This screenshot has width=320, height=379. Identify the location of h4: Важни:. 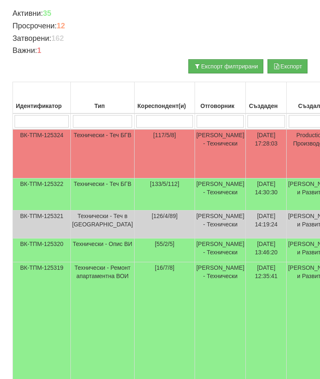
(160, 51).